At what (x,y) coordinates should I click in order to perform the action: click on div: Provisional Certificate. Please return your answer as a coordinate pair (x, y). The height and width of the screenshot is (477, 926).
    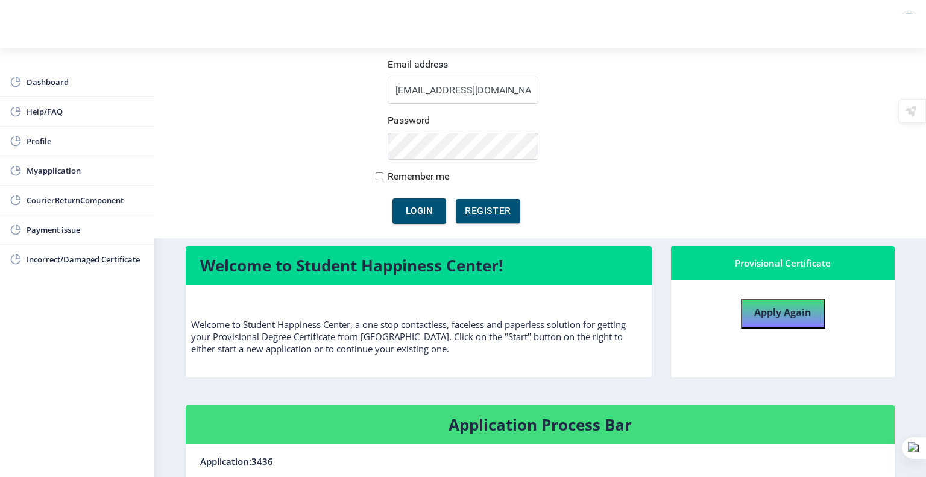
    Looking at the image, I should click on (782, 263).